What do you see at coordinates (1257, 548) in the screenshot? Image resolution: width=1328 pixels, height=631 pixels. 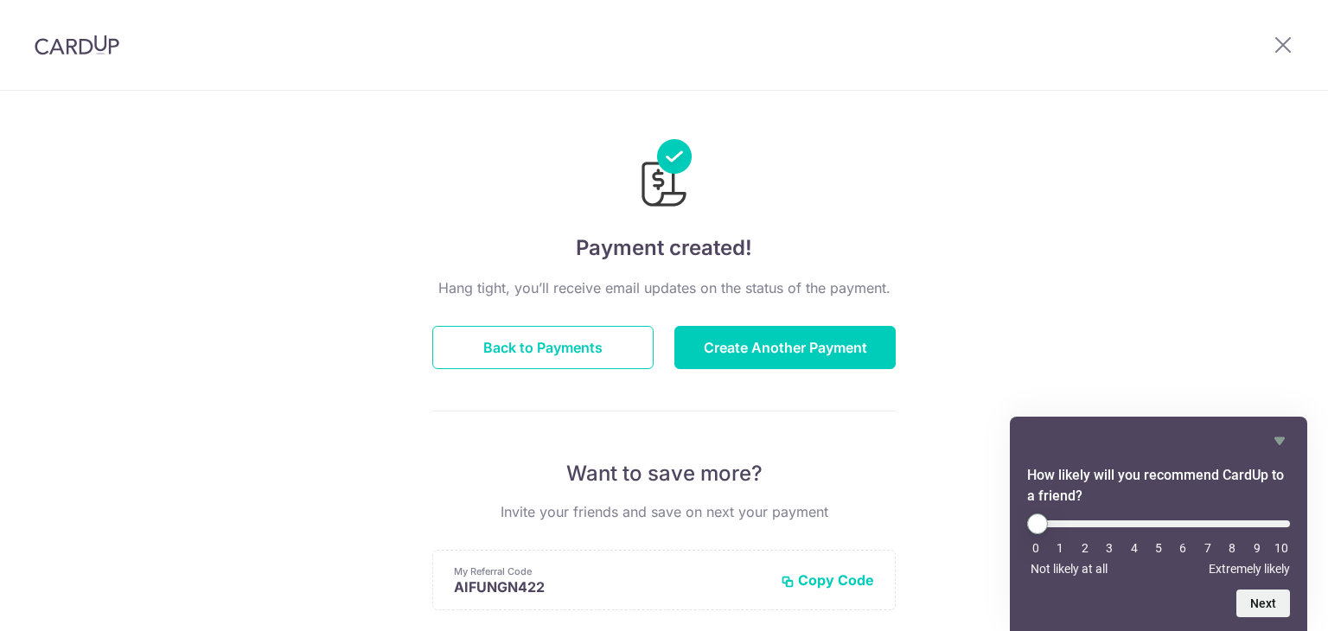 I see `li: 9` at bounding box center [1257, 548].